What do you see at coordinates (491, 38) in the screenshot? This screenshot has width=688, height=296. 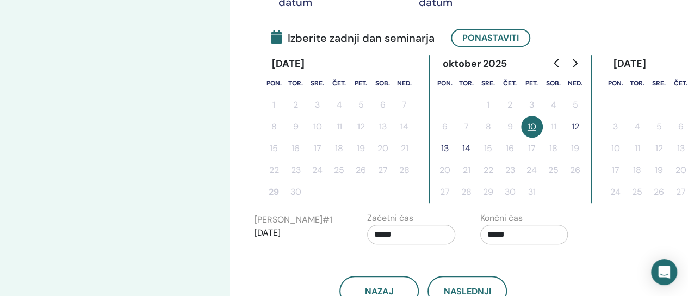 I see `button: Ponastaviti` at bounding box center [491, 38].